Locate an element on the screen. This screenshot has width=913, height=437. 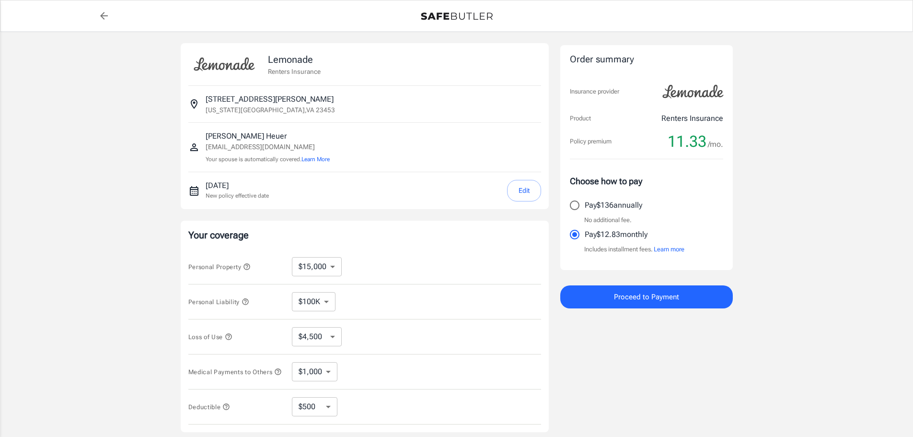
svg: Insured person is located at coordinates (194, 147).